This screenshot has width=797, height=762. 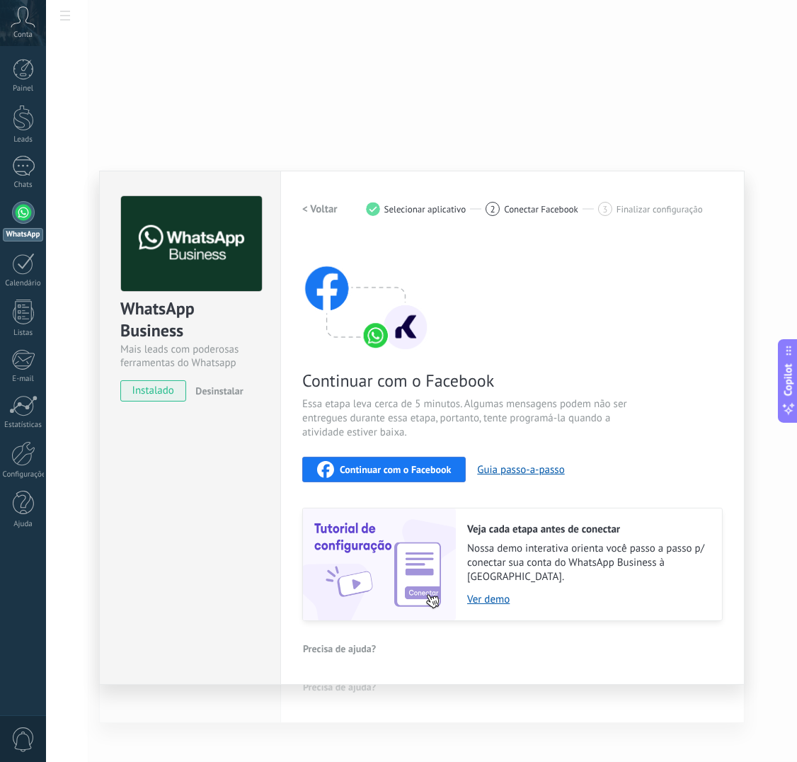 I want to click on a: Ver demo, so click(x=588, y=599).